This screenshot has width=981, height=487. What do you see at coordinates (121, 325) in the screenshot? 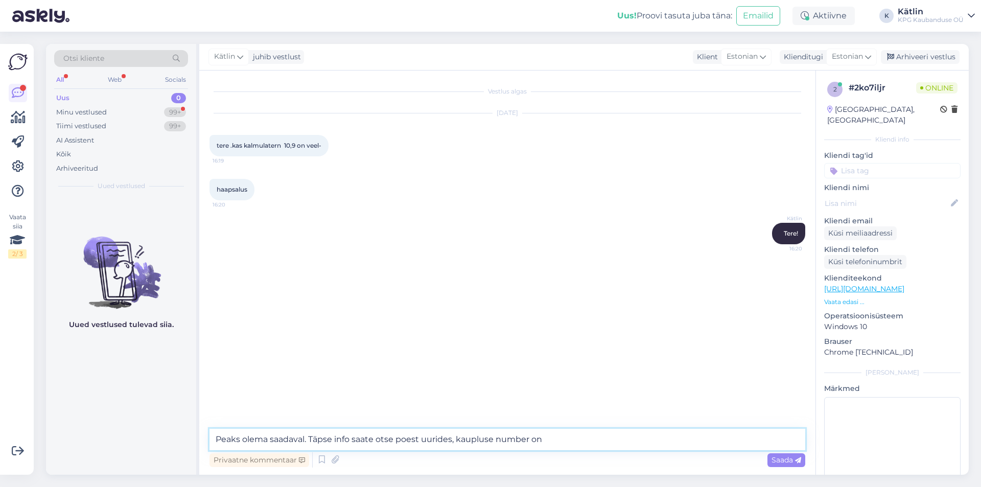
I see `p: Uued vestlused tulevad siia.` at bounding box center [121, 325].